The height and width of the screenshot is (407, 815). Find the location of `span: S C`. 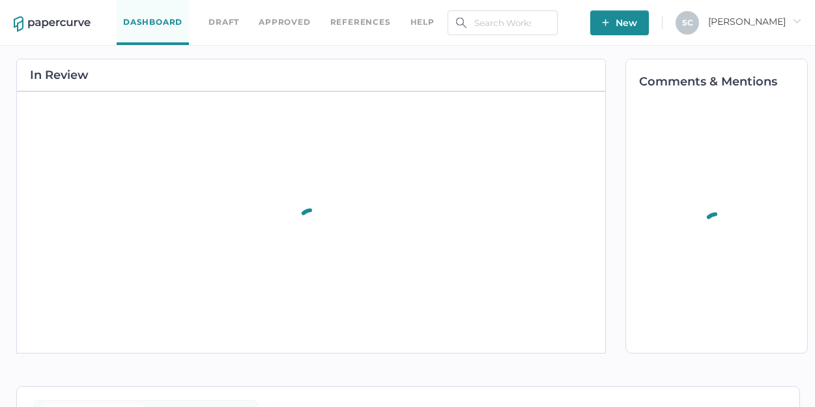

span: S C is located at coordinates (688, 22).